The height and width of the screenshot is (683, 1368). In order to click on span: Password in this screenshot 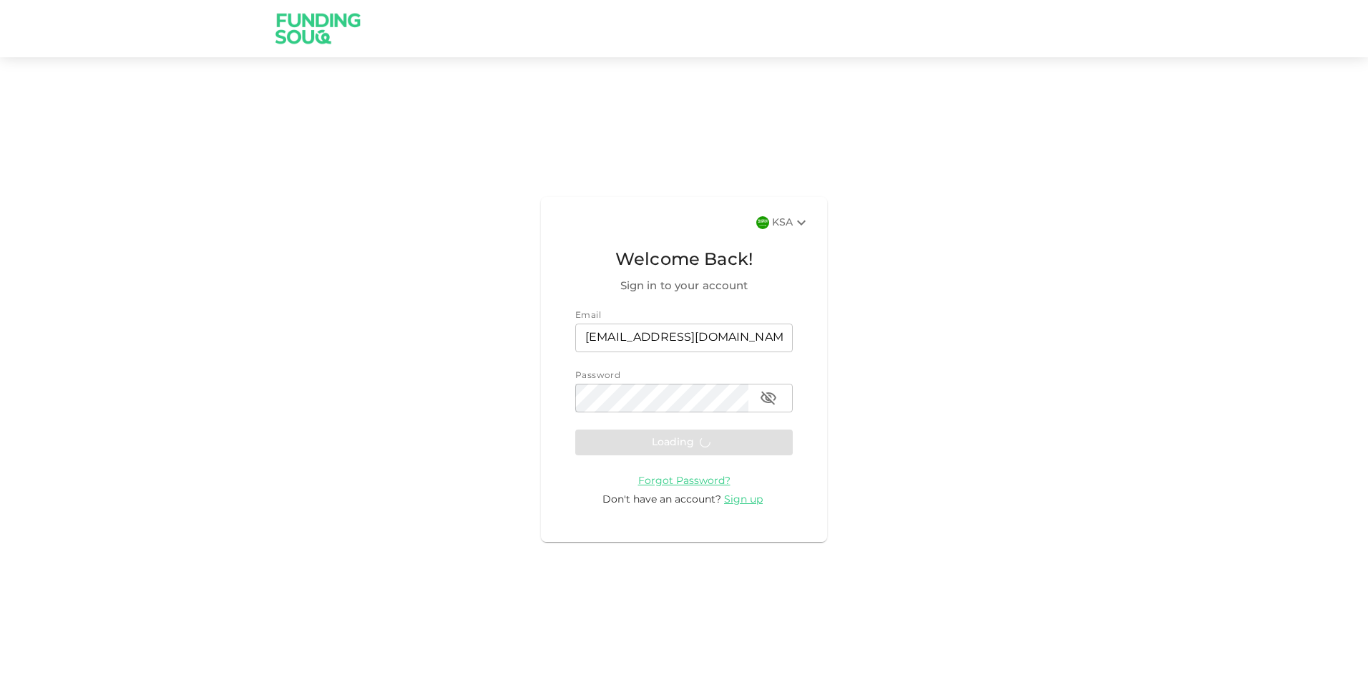, I will do `click(597, 376)`.